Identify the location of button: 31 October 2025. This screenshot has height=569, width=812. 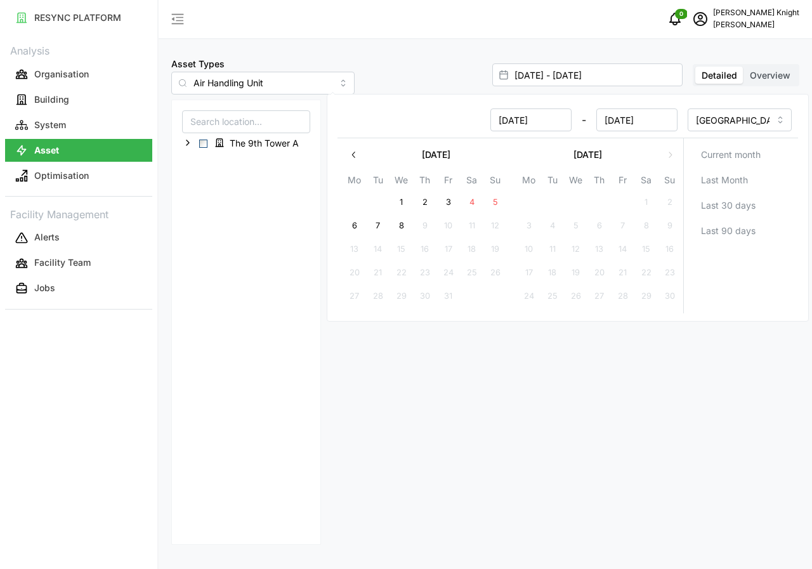
(448, 296).